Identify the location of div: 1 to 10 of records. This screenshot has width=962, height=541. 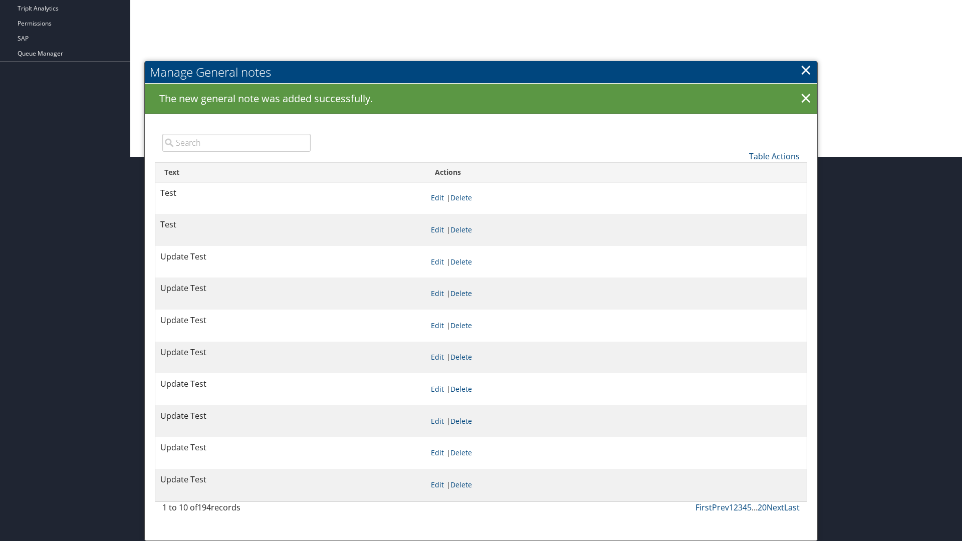
(237, 510).